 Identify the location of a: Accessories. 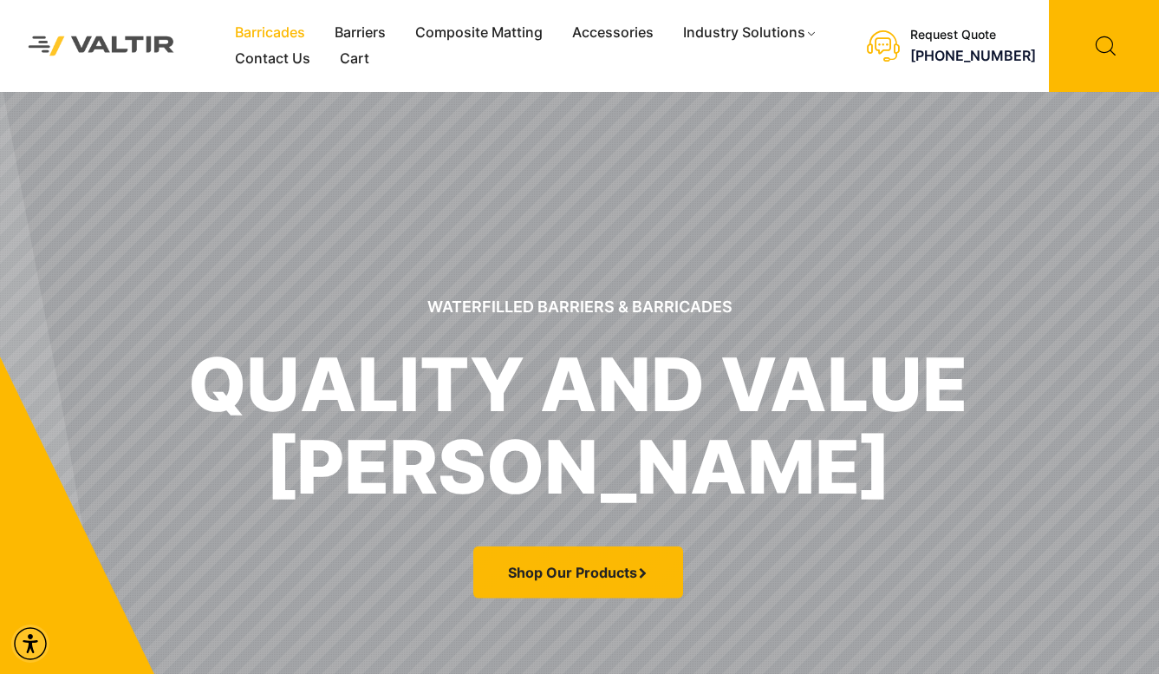
(613, 33).